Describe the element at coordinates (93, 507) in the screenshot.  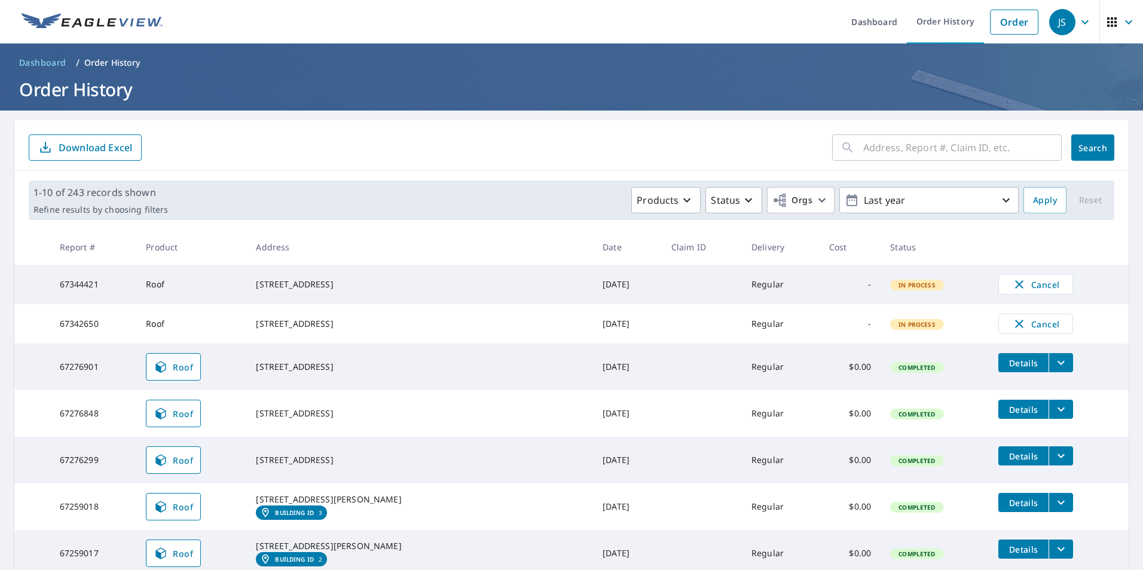
I see `td: 67259018` at that location.